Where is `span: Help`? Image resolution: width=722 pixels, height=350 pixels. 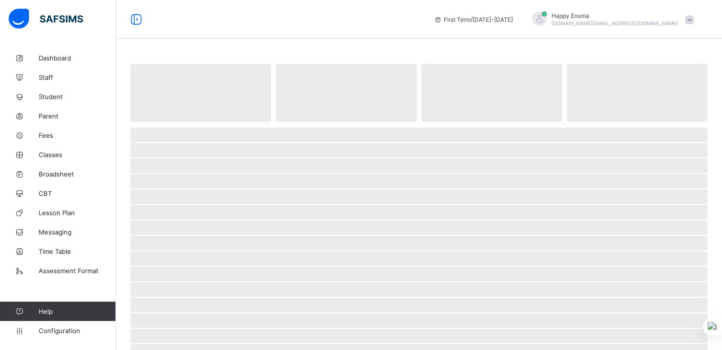
span: Help is located at coordinates (77, 311).